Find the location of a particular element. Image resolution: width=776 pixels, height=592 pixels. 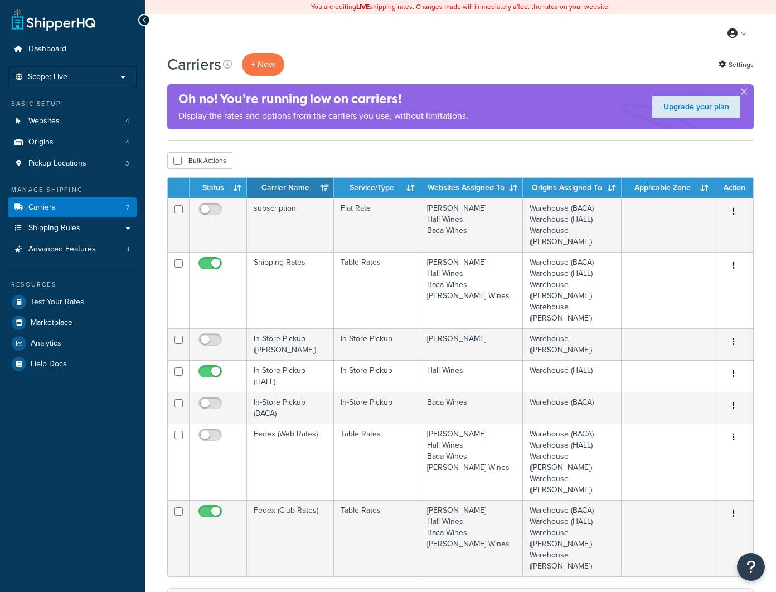

th: Action is located at coordinates (733, 188).